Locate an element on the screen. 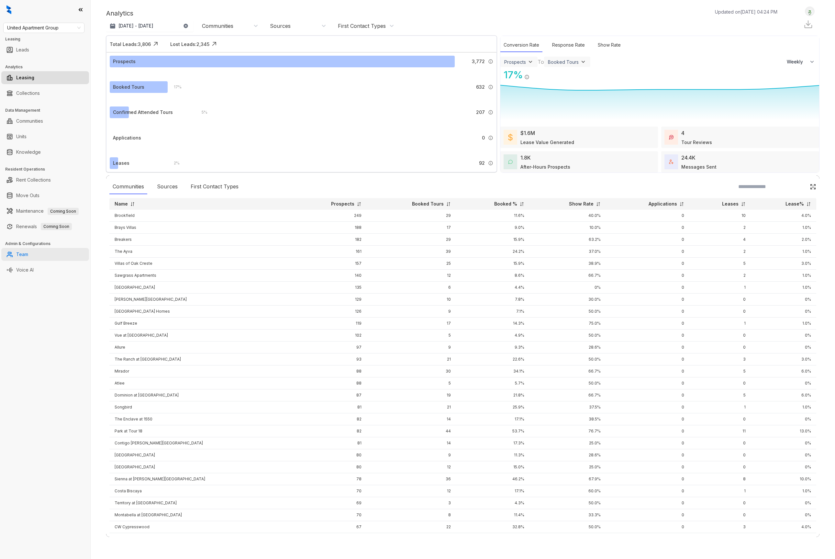 This screenshot has height=559, width=835. p: Booked % is located at coordinates (506, 204).